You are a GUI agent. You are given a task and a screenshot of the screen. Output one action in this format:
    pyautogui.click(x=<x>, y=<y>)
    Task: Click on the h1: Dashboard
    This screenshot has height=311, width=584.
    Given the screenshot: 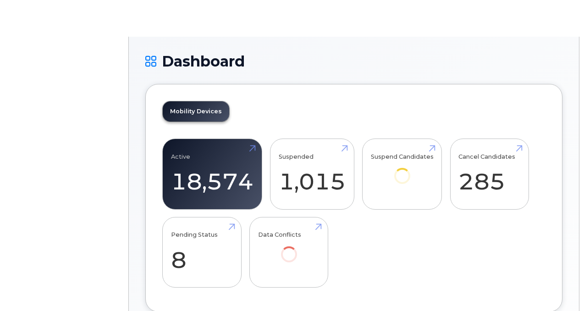 What is the action you would take?
    pyautogui.click(x=354, y=61)
    